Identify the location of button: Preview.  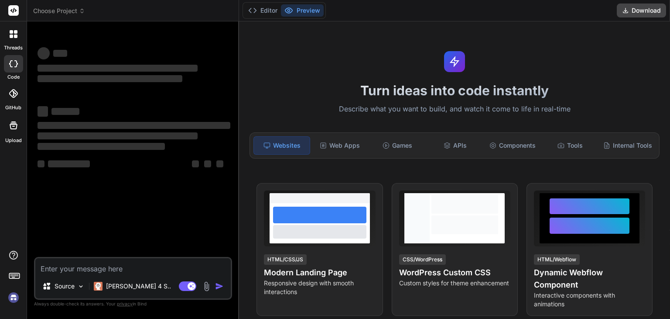
(302, 10).